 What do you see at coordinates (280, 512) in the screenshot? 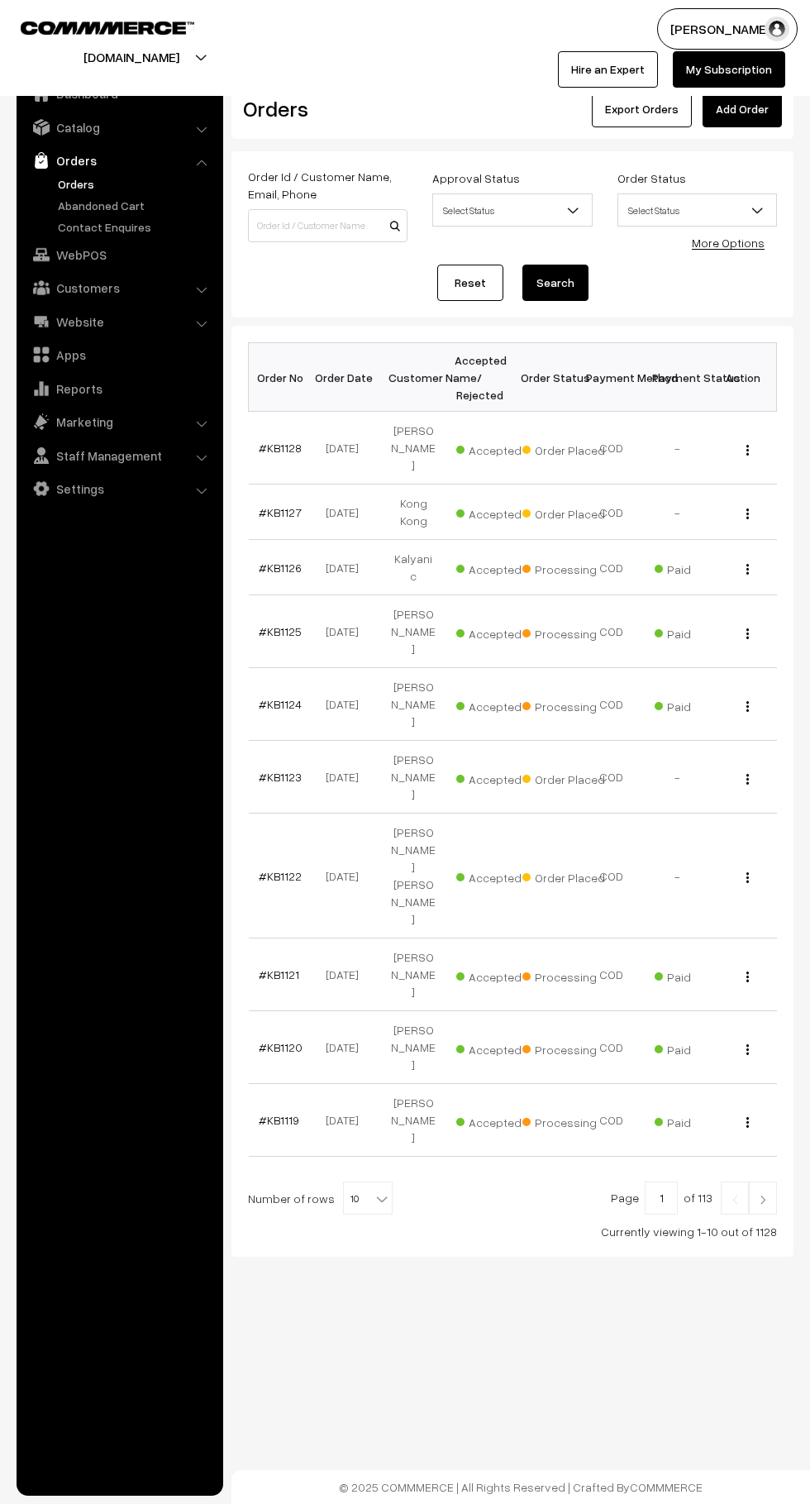
I see `a: #KB1127` at bounding box center [280, 512].